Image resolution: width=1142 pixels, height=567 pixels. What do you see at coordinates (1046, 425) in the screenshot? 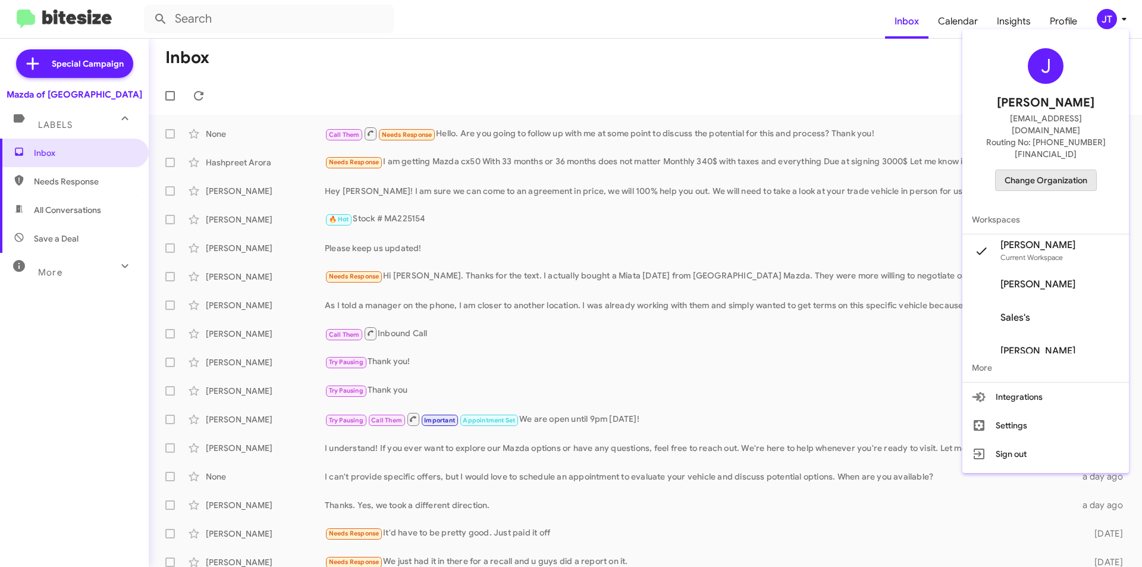
I see `button: Settings` at bounding box center [1046, 425].